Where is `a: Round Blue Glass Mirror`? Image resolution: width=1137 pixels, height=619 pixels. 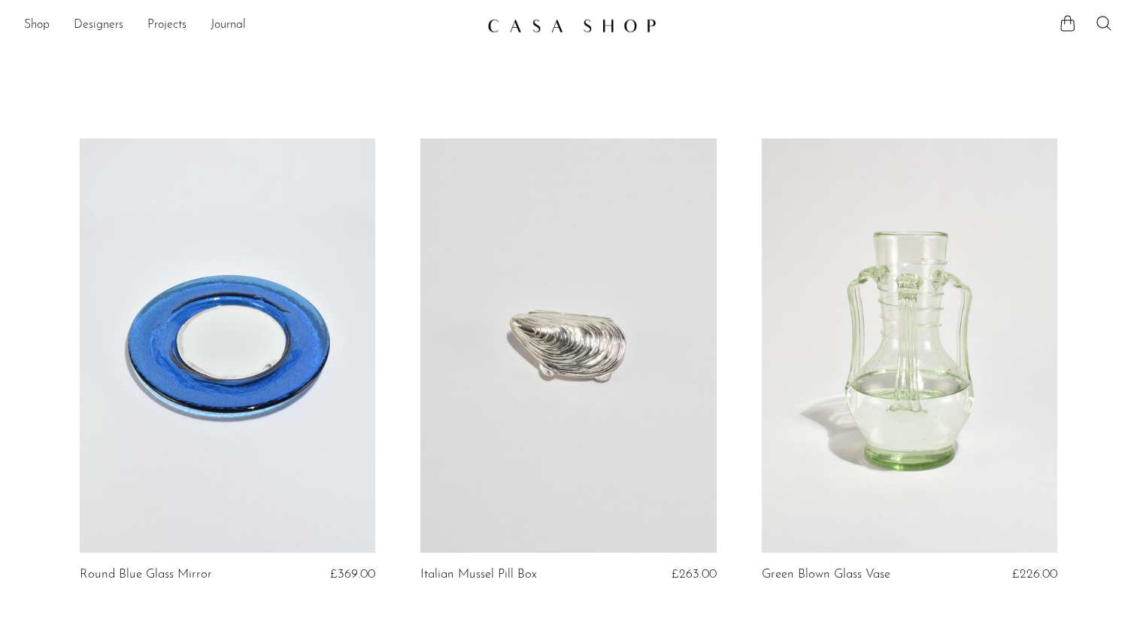
a: Round Blue Glass Mirror is located at coordinates (146, 574).